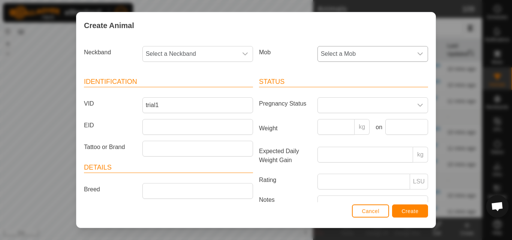 The image size is (512, 240). I want to click on button: Create, so click(410, 211).